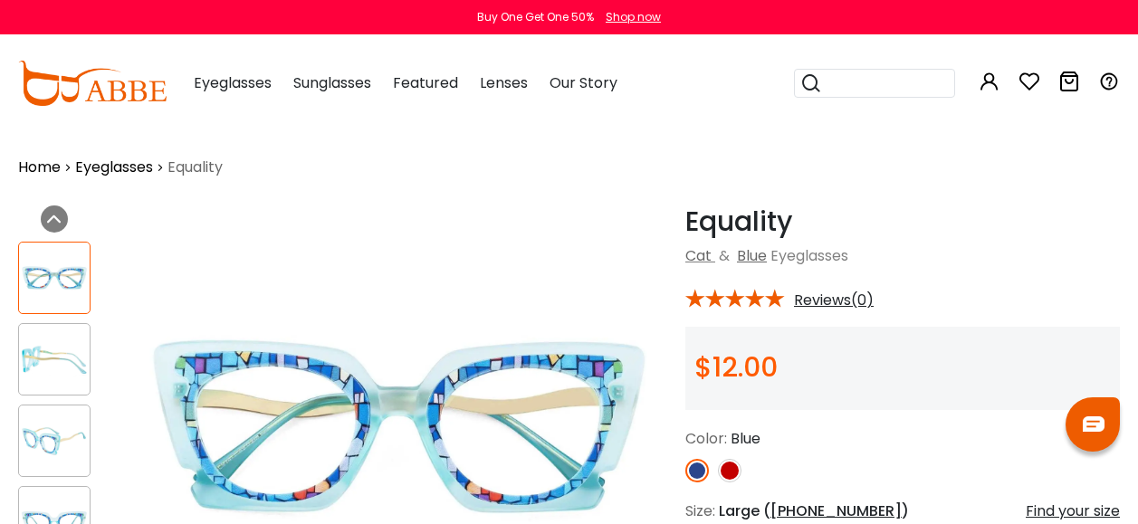 Image resolution: width=1138 pixels, height=524 pixels. I want to click on a: Blue, so click(752, 255).